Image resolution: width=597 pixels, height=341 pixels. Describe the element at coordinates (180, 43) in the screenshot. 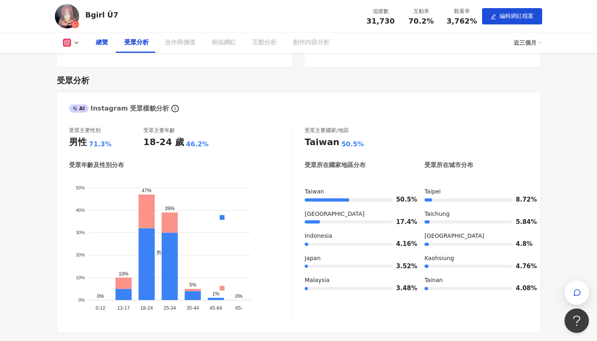

I see `div: 合作與價值` at that location.